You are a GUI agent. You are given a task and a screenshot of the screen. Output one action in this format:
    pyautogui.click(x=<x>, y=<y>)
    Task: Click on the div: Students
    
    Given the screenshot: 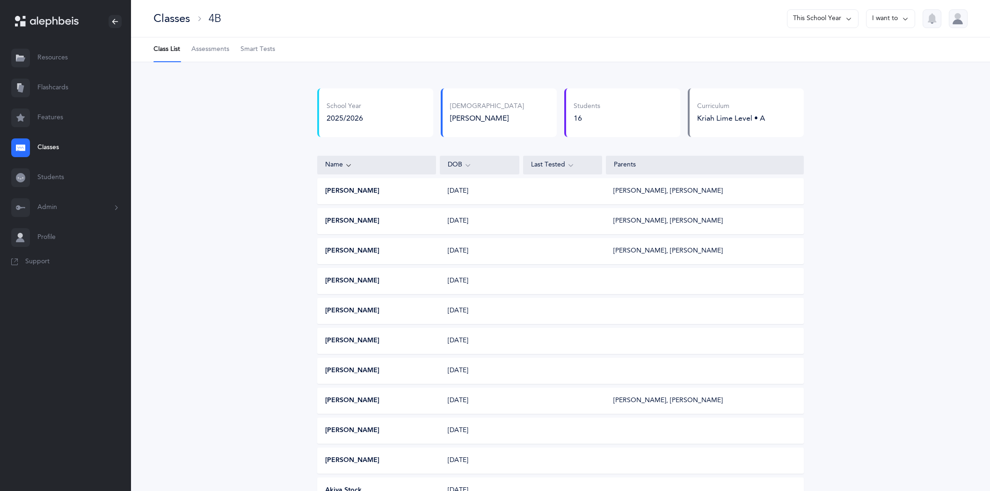 What is the action you would take?
    pyautogui.click(x=587, y=107)
    